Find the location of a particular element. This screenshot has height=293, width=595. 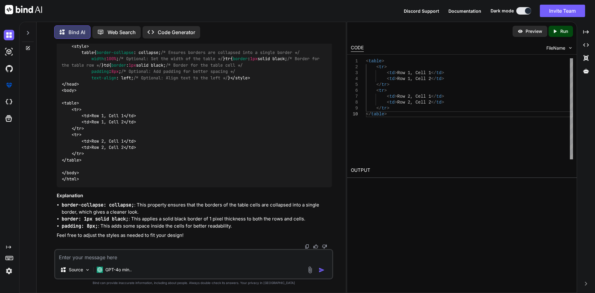

img: preview is located at coordinates (520, 31).